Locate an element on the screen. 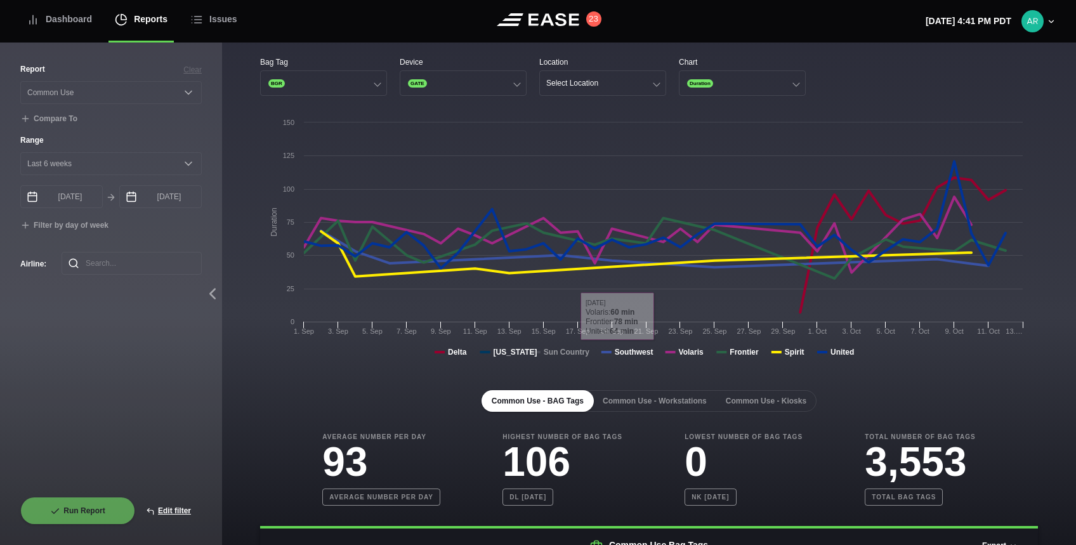 This screenshot has height=545, width=1076. tspan: 25. Sep is located at coordinates (714, 331).